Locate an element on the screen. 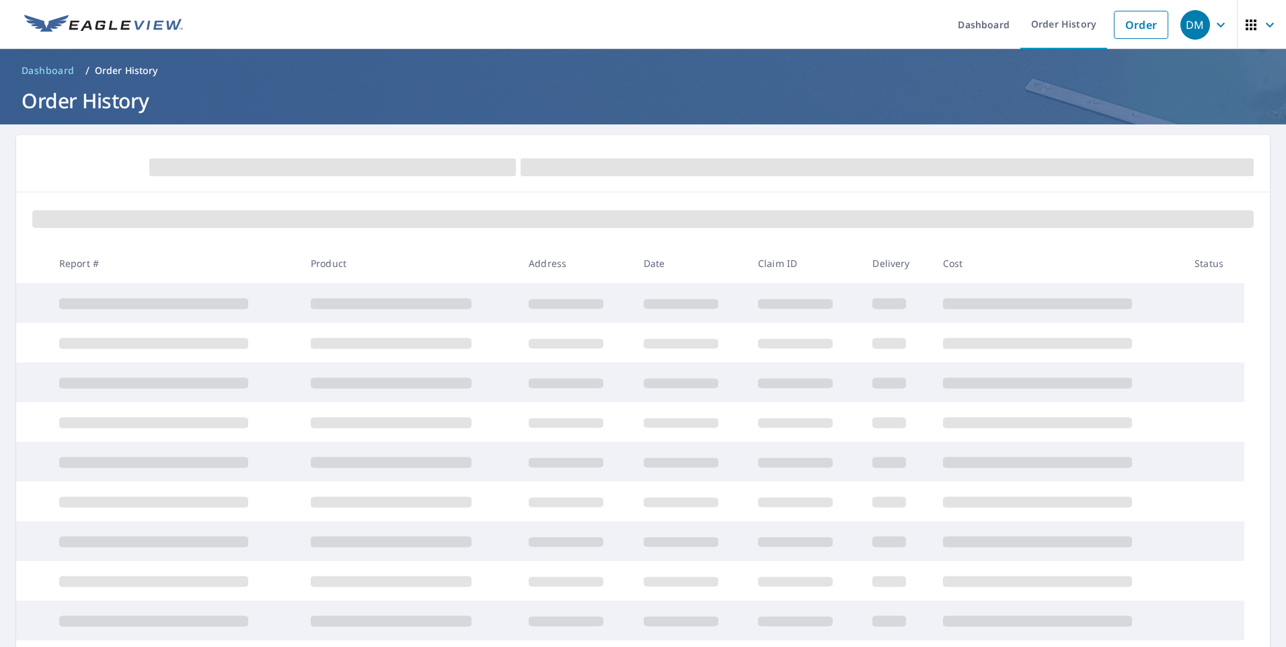  span: Dashboard is located at coordinates (48, 71).